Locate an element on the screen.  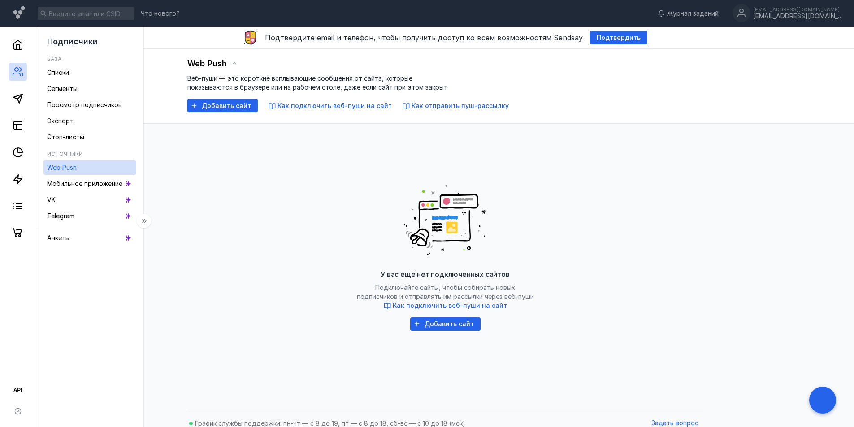
a: Журнал заданий is located at coordinates (688, 13).